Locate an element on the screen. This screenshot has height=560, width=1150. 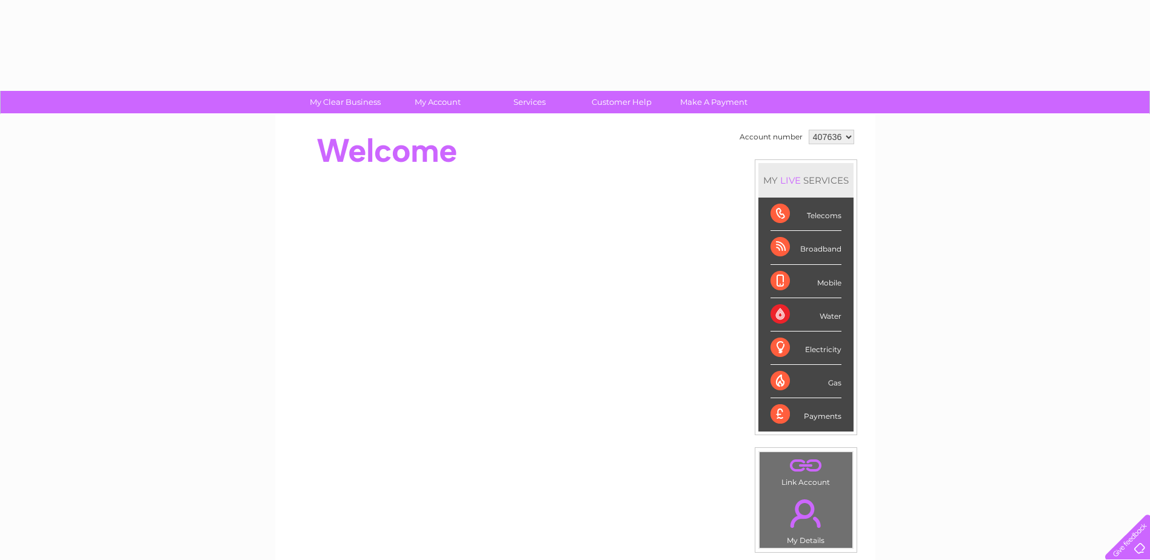
td: Link Account is located at coordinates (805, 470).